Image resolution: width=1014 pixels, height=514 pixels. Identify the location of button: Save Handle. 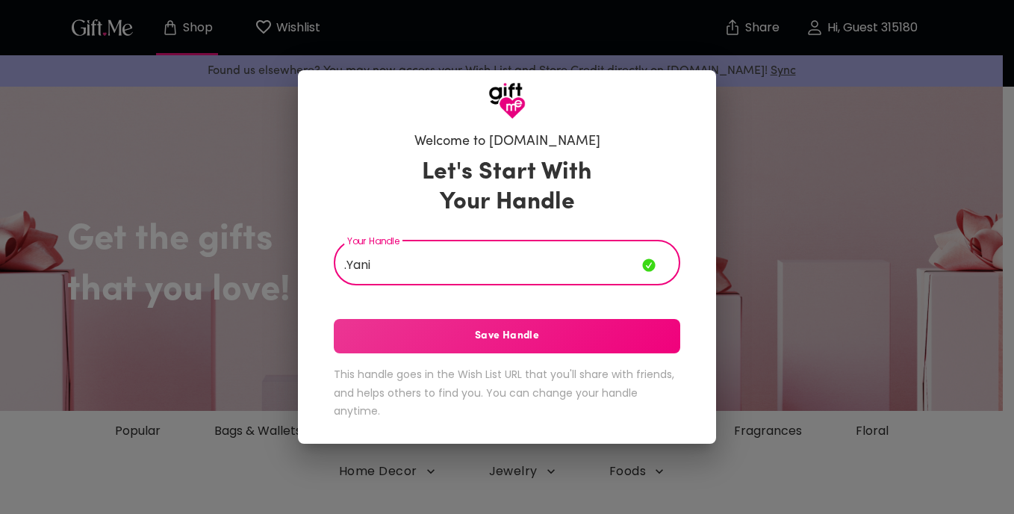
(507, 336).